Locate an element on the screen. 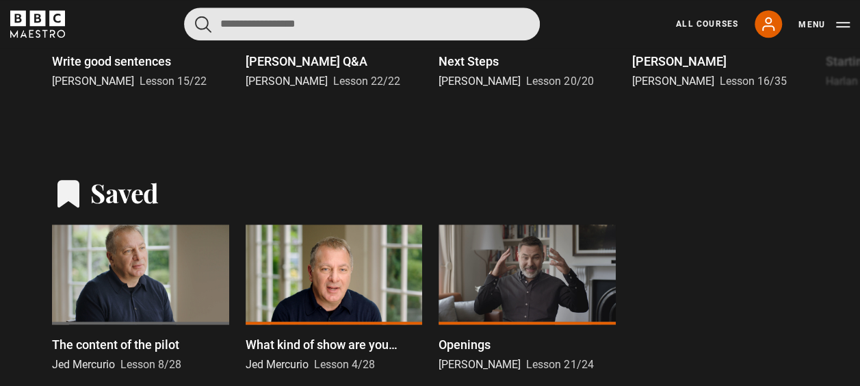  button: Submit the search query is located at coordinates (203, 24).